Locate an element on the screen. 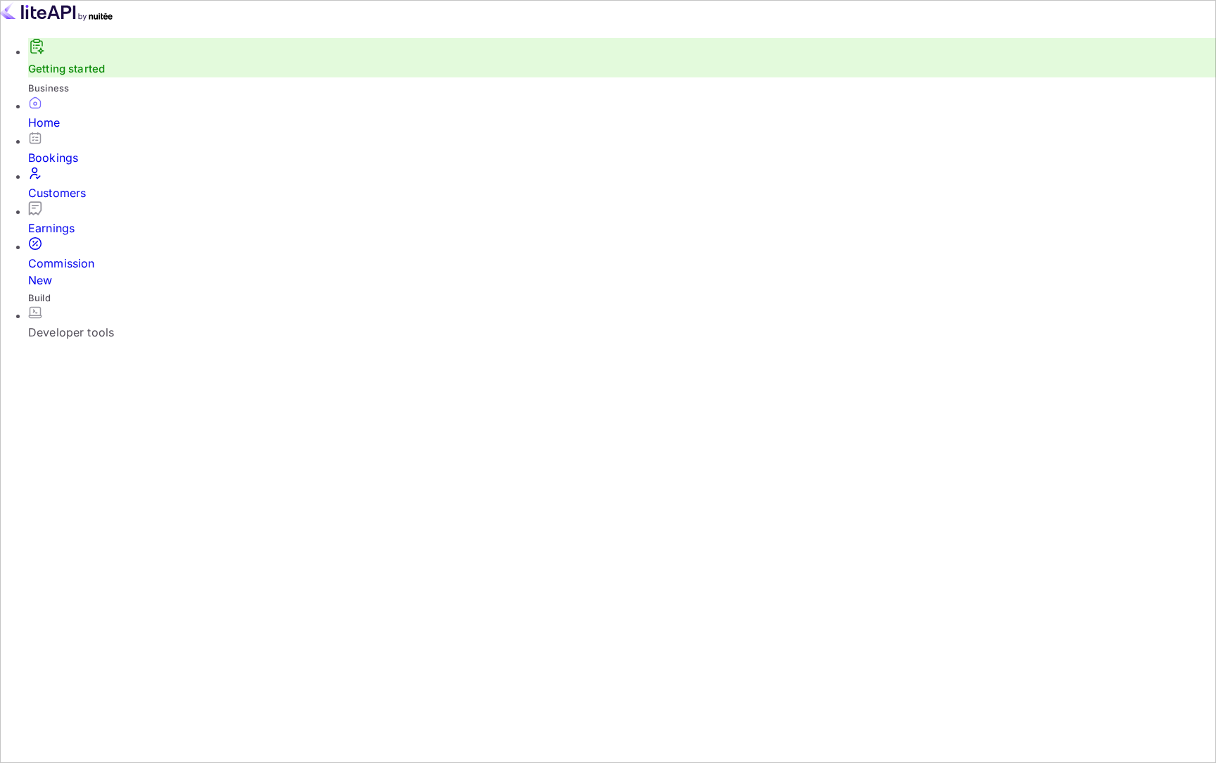 This screenshot has height=763, width=1216. div: New is located at coordinates (622, 280).